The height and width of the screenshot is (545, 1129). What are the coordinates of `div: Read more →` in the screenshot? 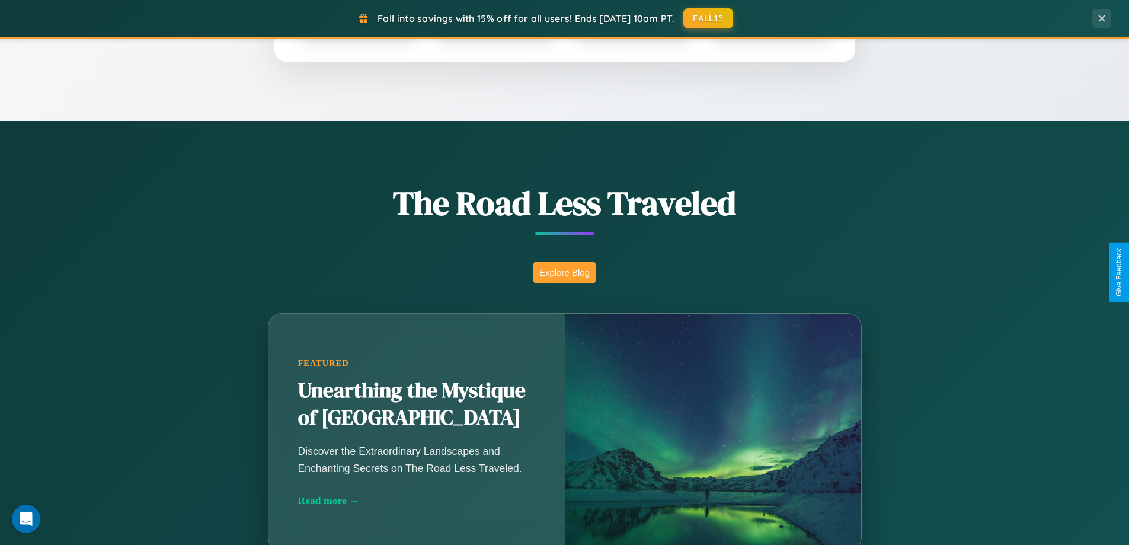 It's located at (417, 500).